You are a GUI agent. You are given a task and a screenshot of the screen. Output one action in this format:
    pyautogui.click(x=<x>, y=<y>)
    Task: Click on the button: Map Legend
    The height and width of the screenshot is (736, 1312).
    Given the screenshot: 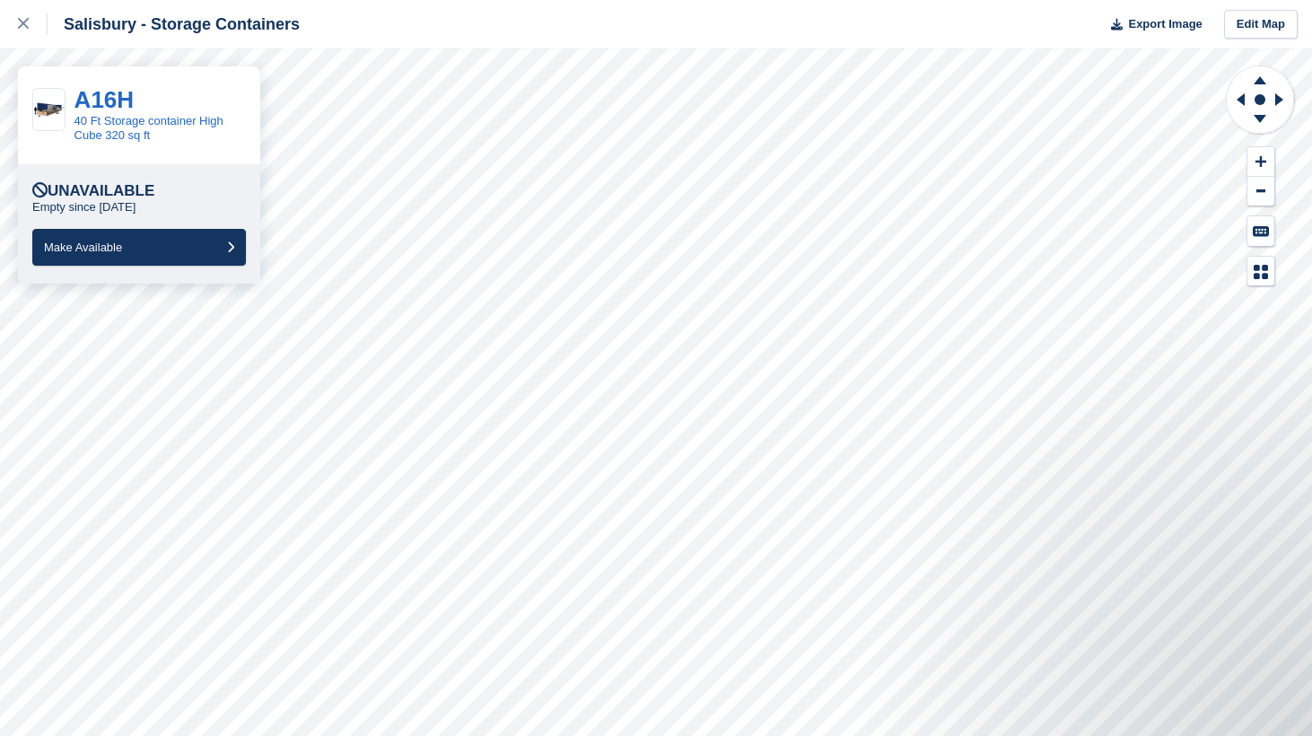 What is the action you would take?
    pyautogui.click(x=1261, y=271)
    